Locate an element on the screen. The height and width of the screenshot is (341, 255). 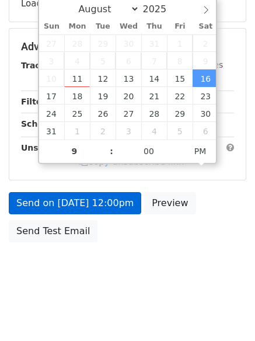
strong: Filters is located at coordinates (36, 102).